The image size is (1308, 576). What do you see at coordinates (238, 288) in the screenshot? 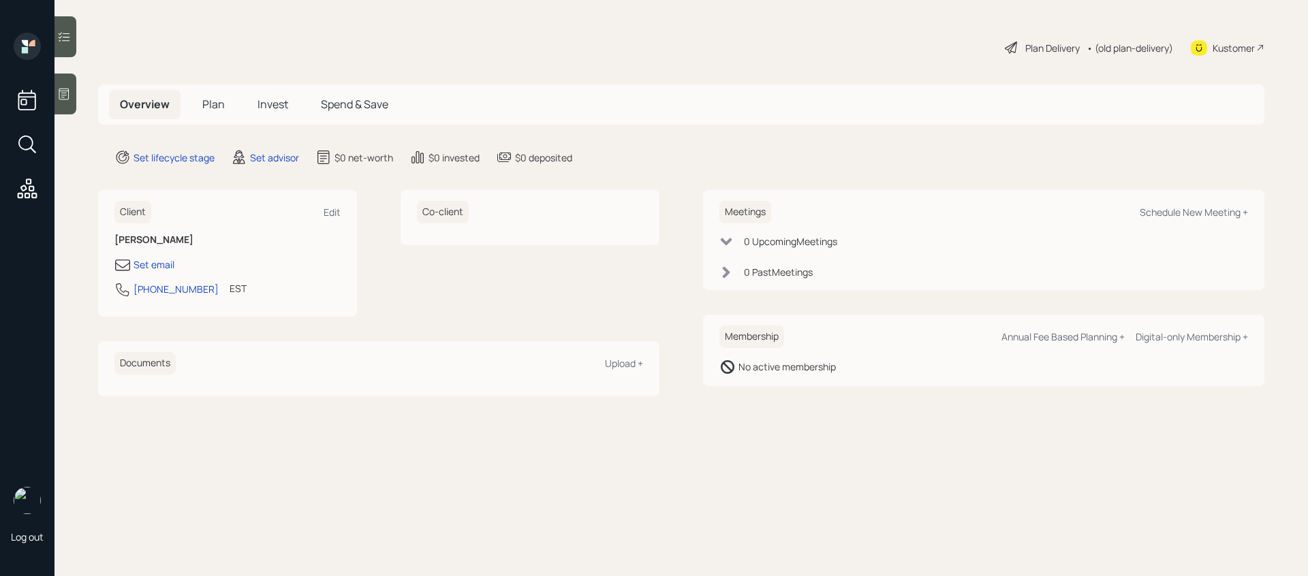
I see `div: EST` at bounding box center [238, 288].